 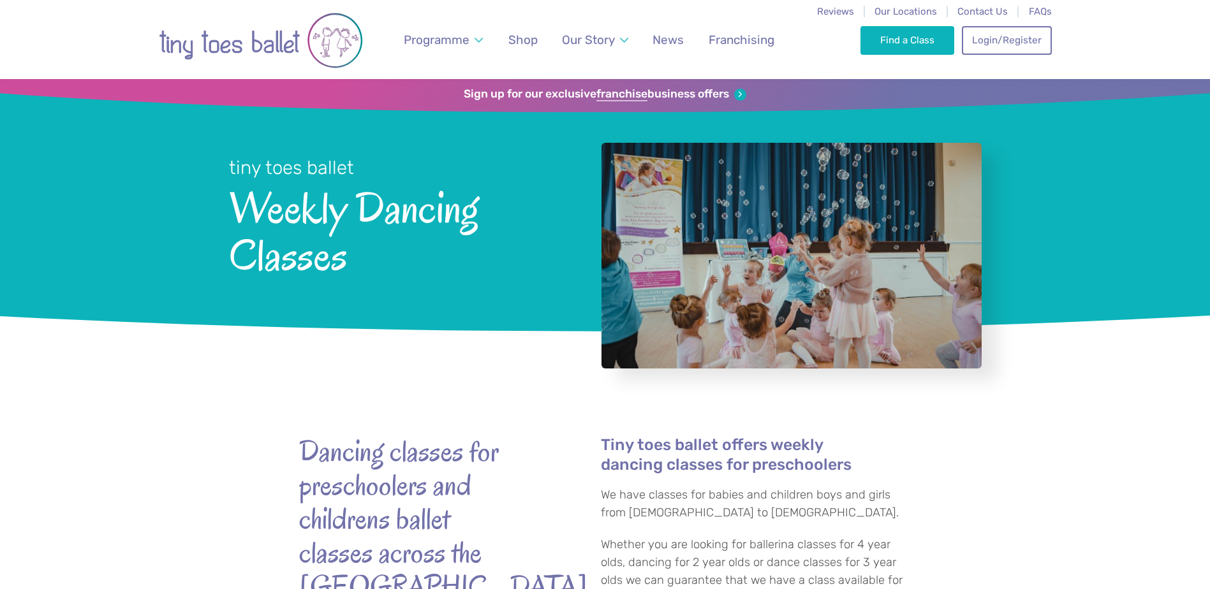 I want to click on a: Login/Register, so click(x=1006, y=40).